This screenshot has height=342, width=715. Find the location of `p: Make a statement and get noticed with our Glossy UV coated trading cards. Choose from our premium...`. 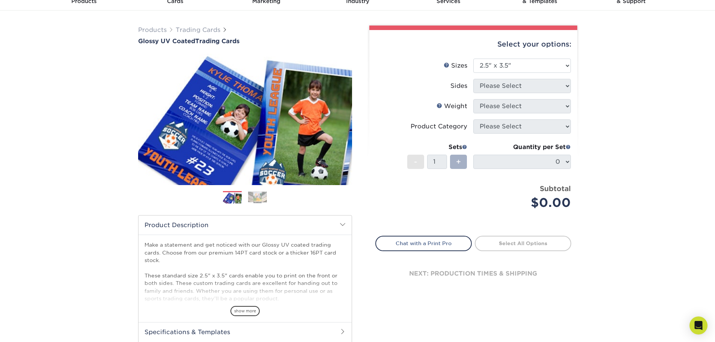

p: Make a statement and get noticed with our Glossy UV coated trading cards. Choose from our premium... is located at coordinates (245, 287).